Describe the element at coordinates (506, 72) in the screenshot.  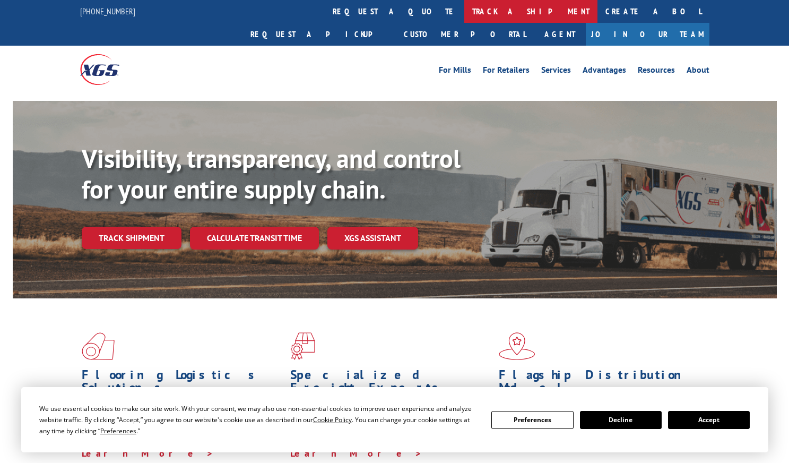
I see `a: For Retailers` at that location.